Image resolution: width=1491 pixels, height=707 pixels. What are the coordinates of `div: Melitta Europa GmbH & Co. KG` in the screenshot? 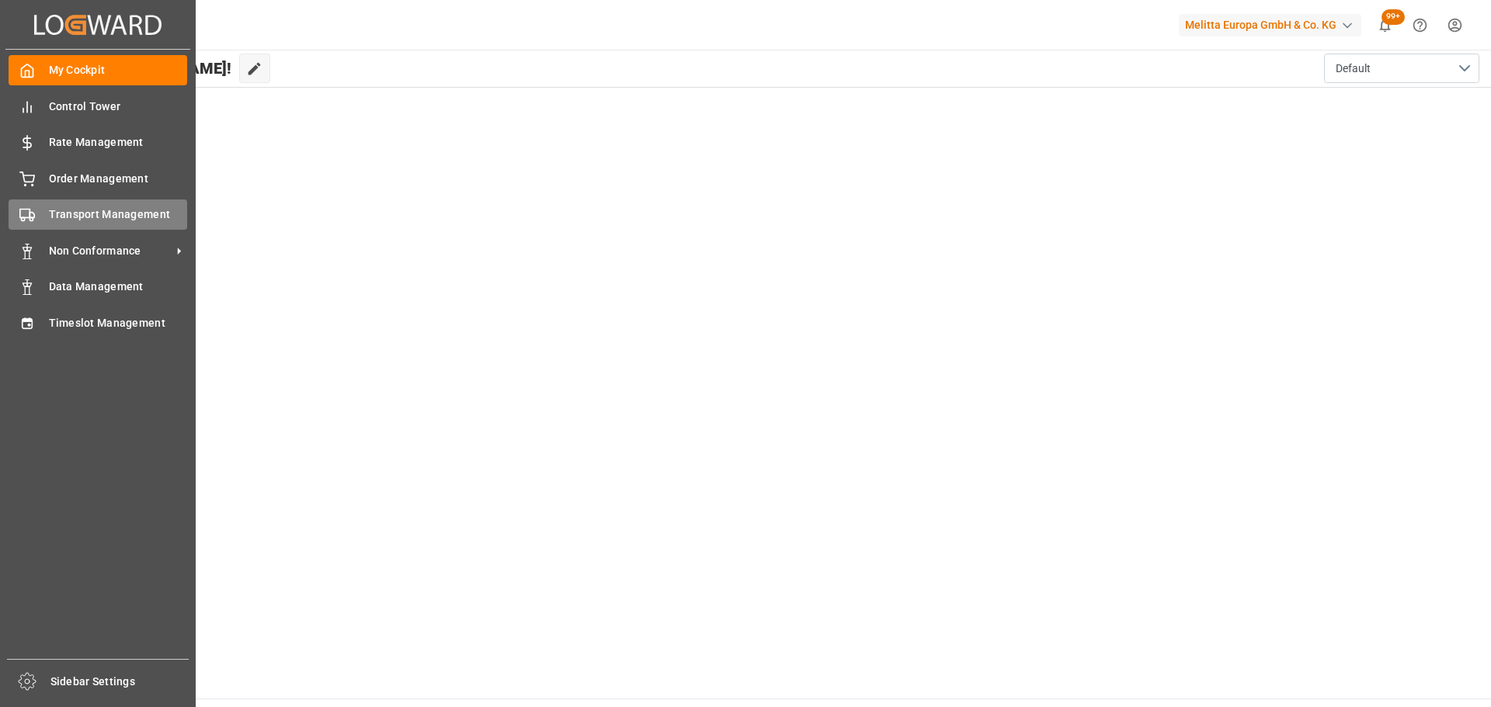 It's located at (1270, 25).